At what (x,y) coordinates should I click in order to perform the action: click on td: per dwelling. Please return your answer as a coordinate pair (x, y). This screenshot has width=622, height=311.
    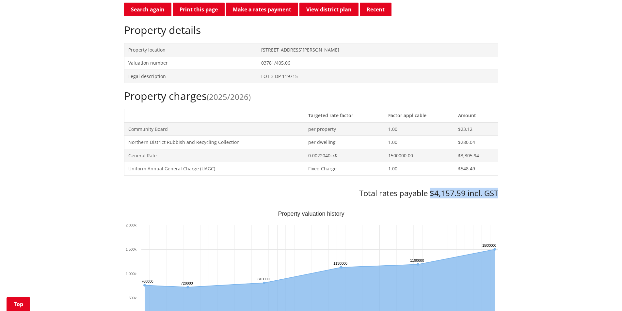
    Looking at the image, I should click on (344, 142).